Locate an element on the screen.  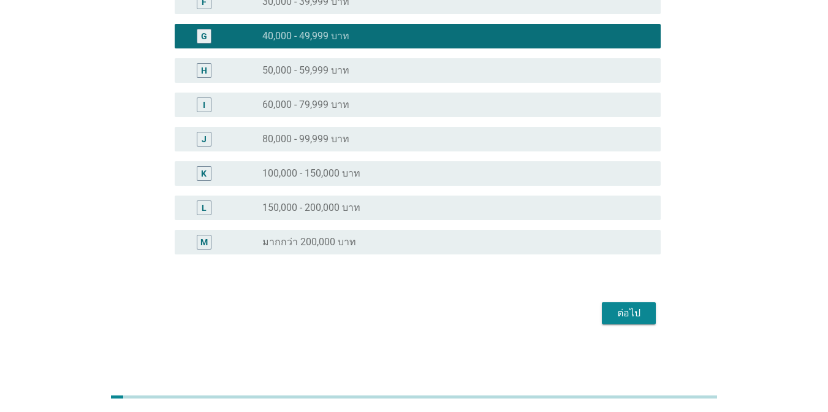
div: L is located at coordinates (204, 207).